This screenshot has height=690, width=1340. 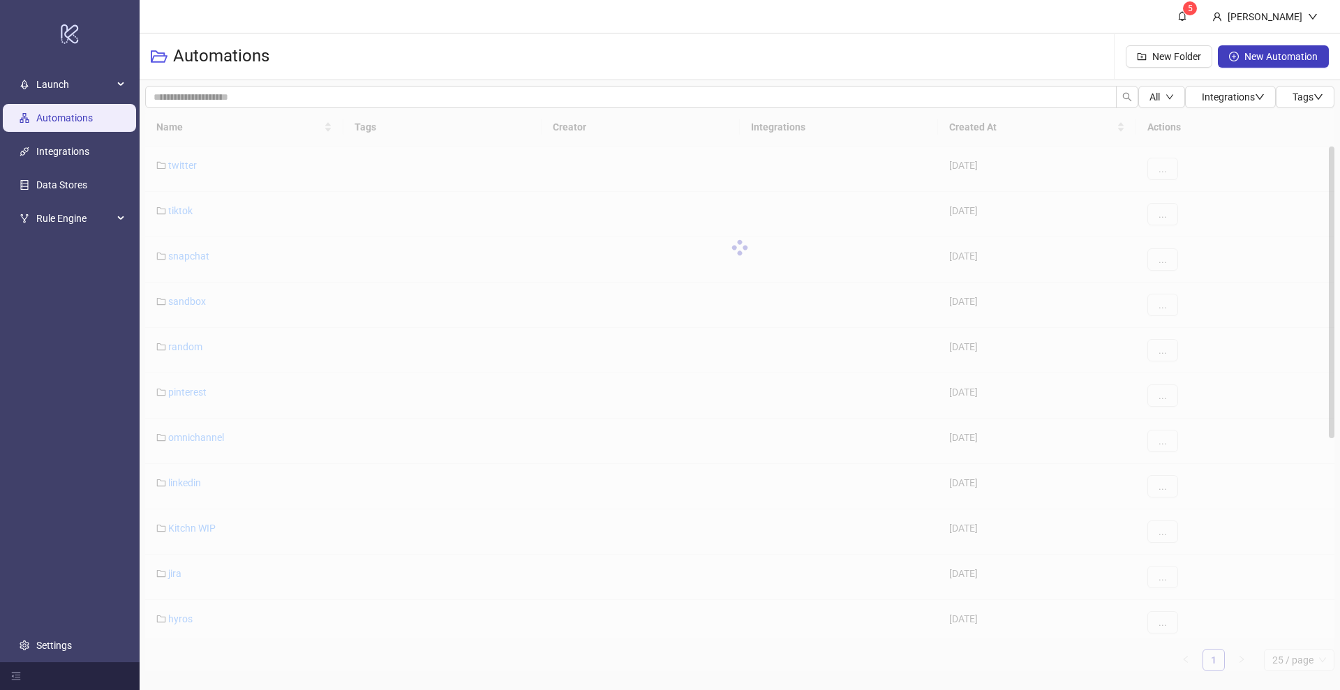 What do you see at coordinates (1217, 17) in the screenshot?
I see `span: user` at bounding box center [1217, 17].